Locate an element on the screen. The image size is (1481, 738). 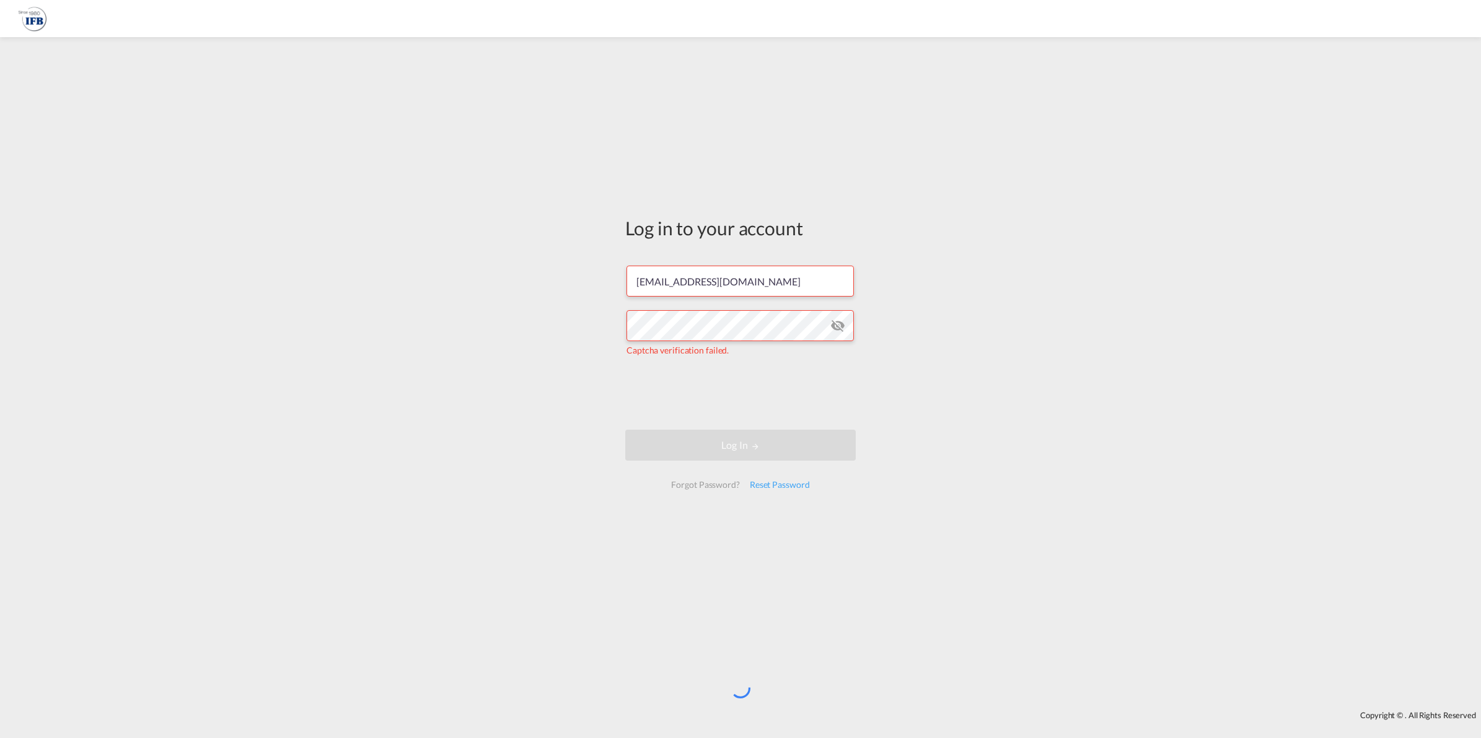
md-icon: icon-eye-off is located at coordinates (838, 326).